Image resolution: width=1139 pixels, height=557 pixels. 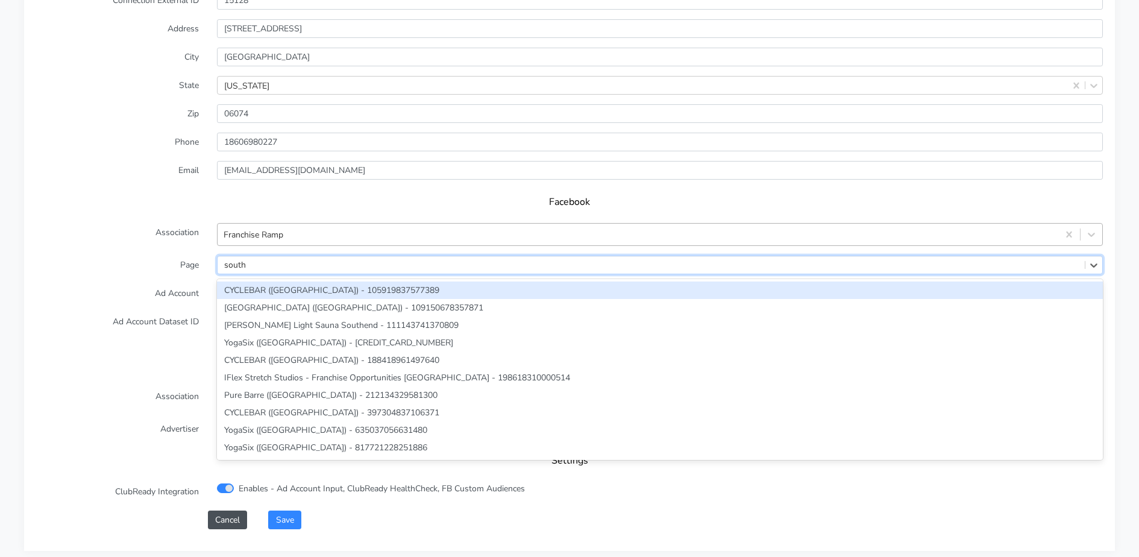 I want to click on input: Enter phone ..., so click(x=660, y=142).